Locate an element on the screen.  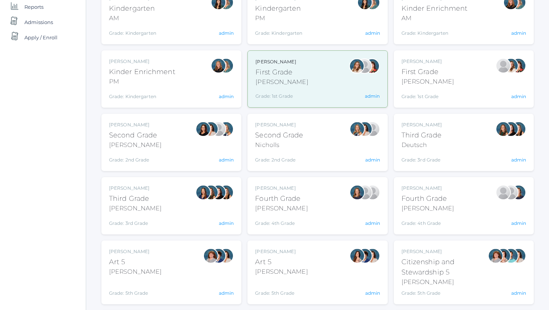
div: Lori Webster is located at coordinates (203, 192).